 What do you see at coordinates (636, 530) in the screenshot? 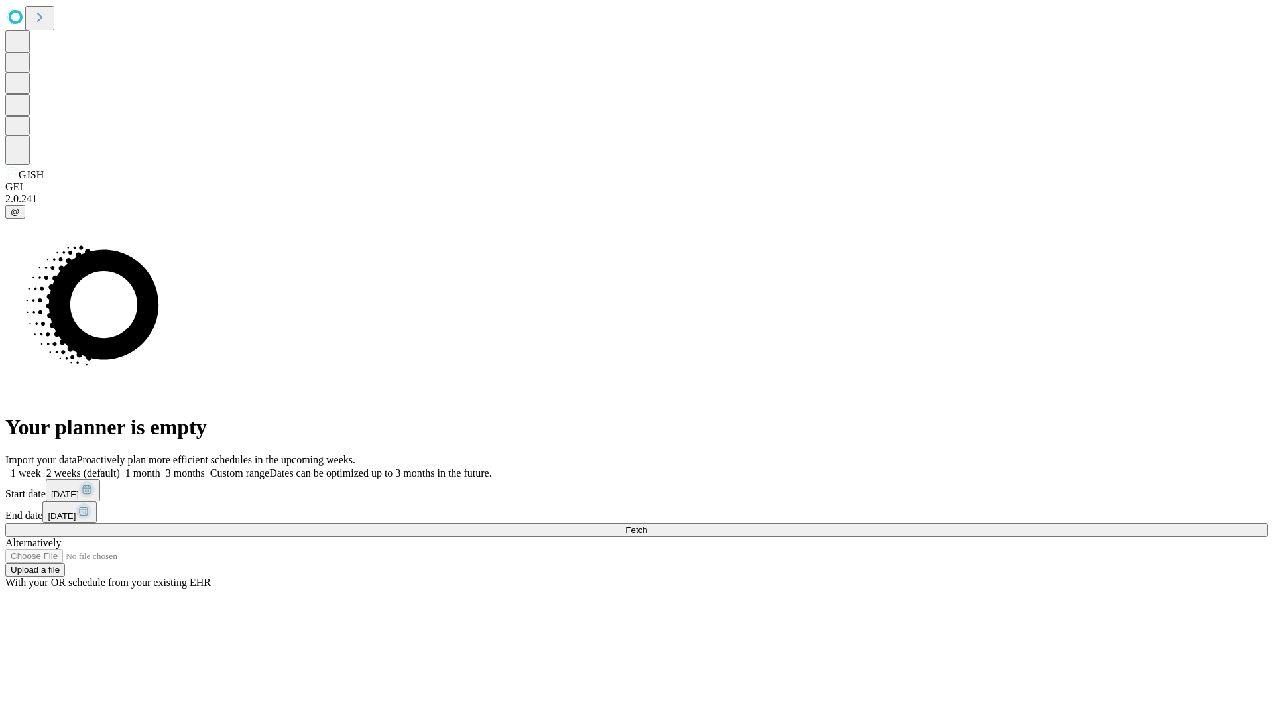
I see `span: Fetch` at bounding box center [636, 530].